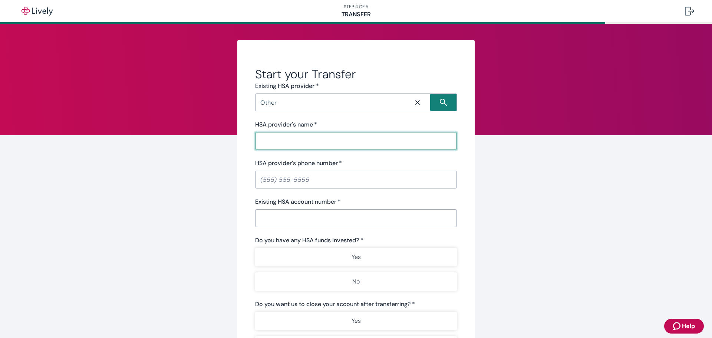 The width and height of the screenshot is (712, 338). Describe the element at coordinates (677, 326) in the screenshot. I see `svg: Zendesk support icon` at that location.